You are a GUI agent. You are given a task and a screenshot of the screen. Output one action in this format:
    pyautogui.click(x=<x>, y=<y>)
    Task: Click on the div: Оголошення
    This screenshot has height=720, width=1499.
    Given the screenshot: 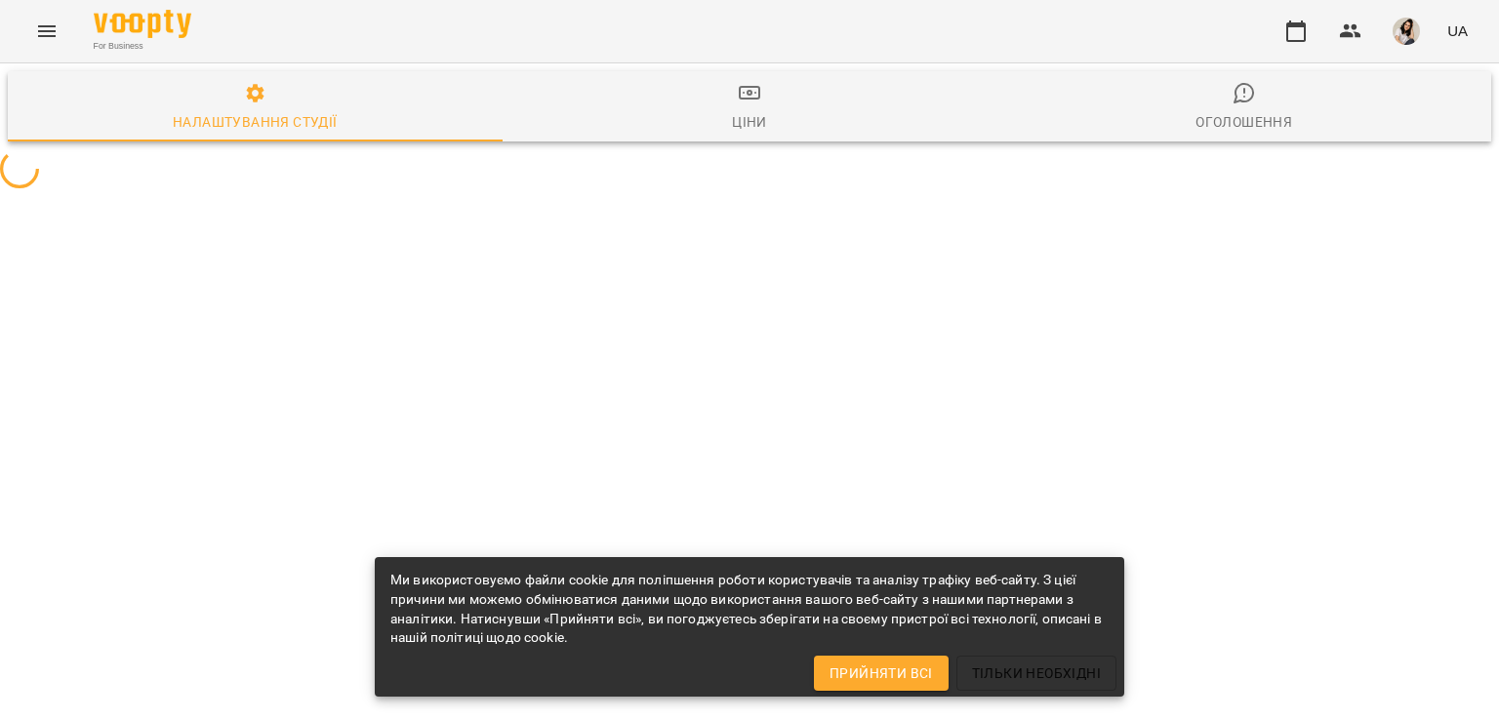 What is the action you would take?
    pyautogui.click(x=1243, y=122)
    